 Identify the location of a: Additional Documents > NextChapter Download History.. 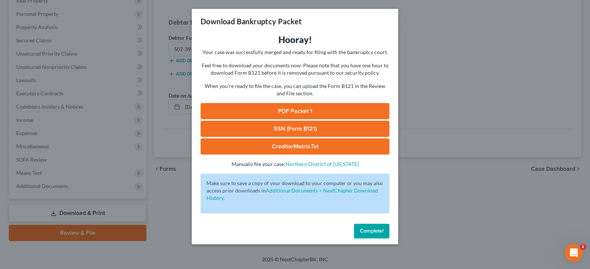
(292, 194).